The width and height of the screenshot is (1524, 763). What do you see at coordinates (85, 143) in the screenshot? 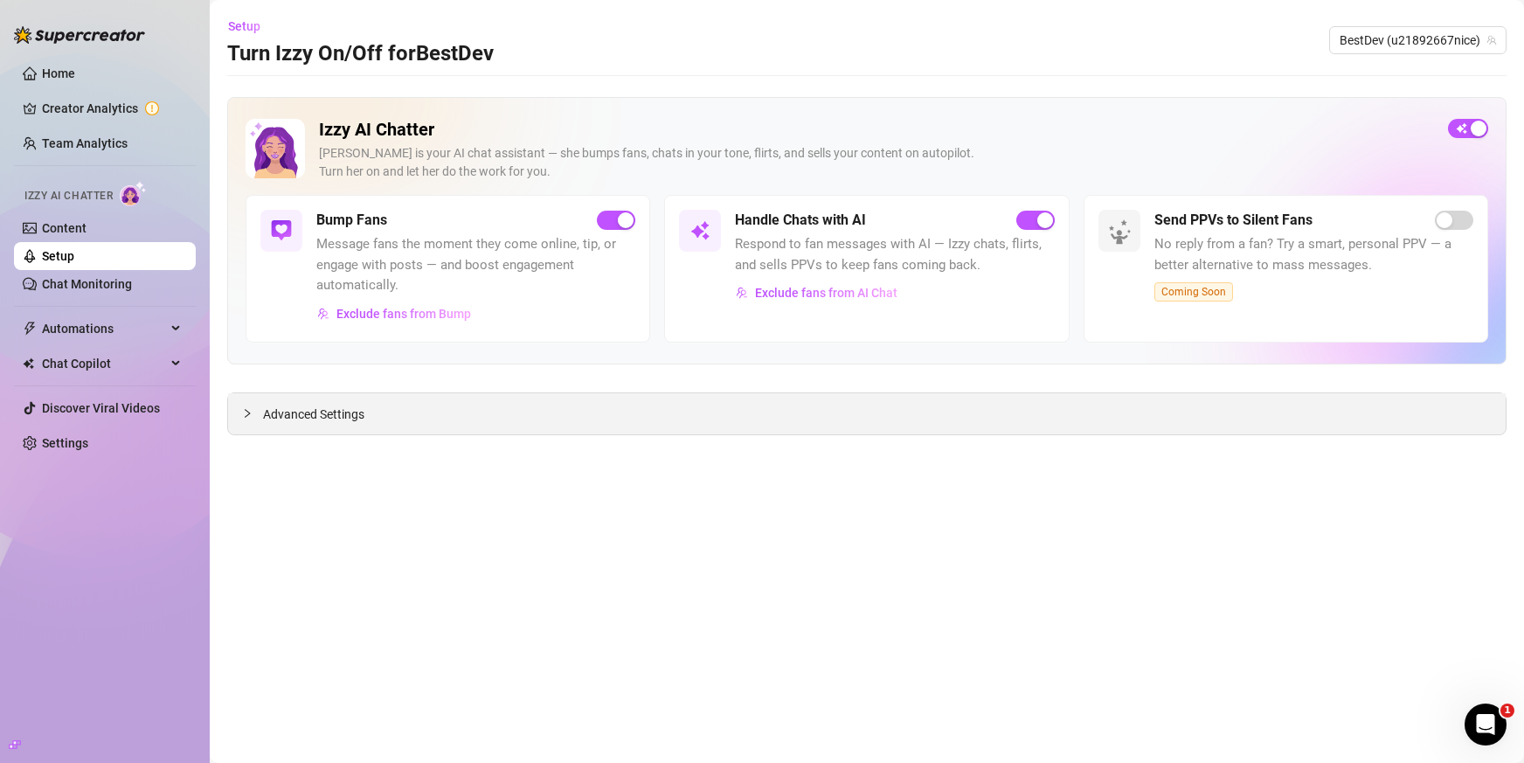
I see `a: Team Analytics` at bounding box center [85, 143].